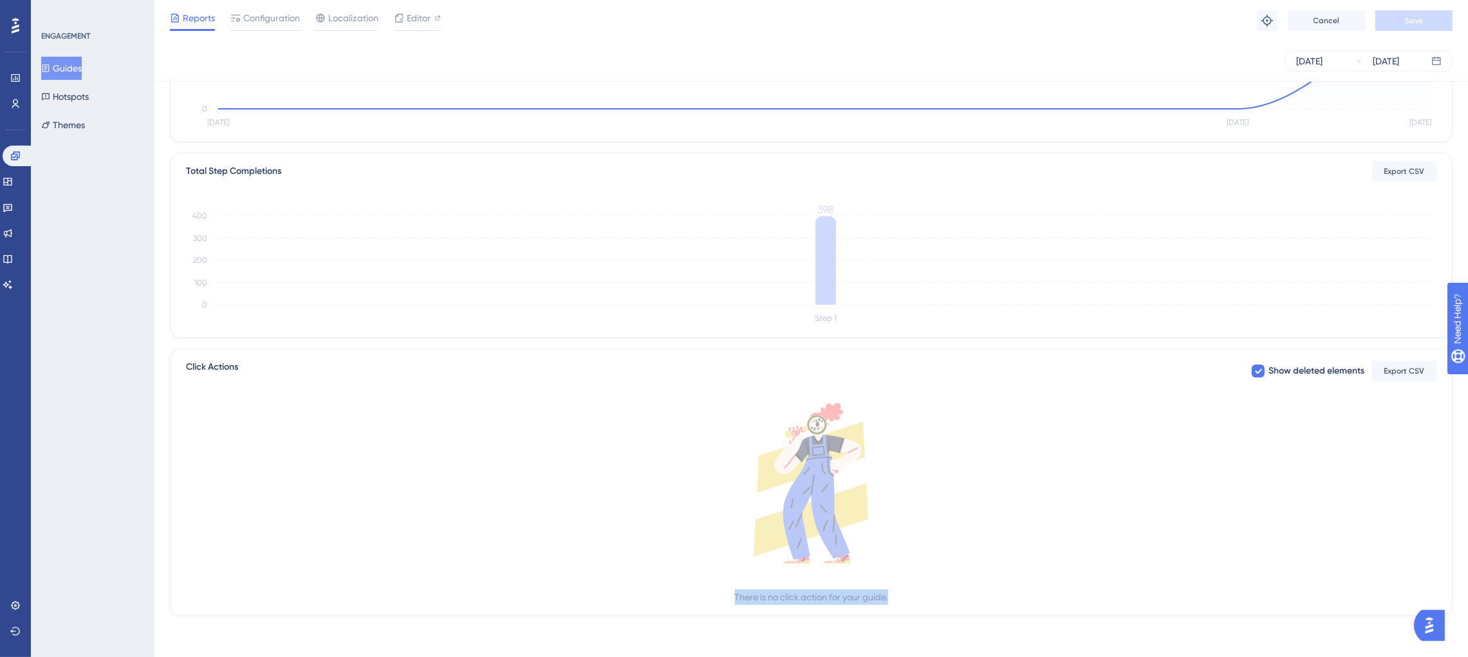  What do you see at coordinates (812, 597) in the screenshot?
I see `div: There is no click action for your guide.` at bounding box center [812, 597].